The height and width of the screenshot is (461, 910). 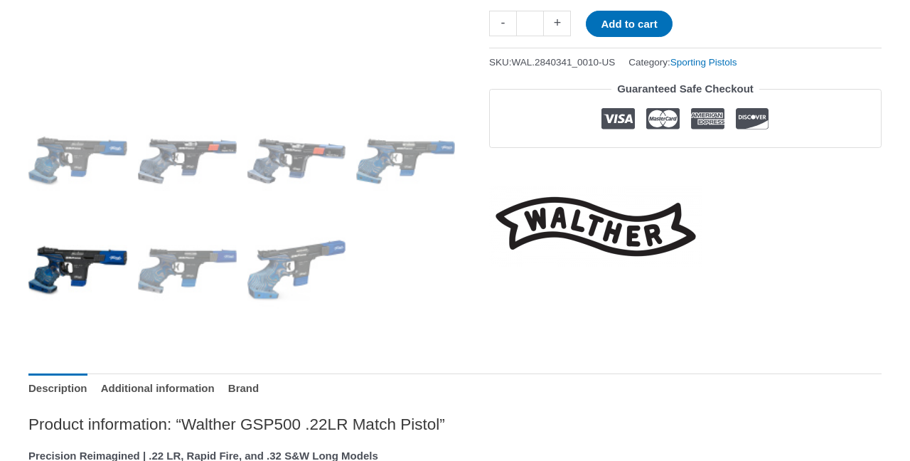 What do you see at coordinates (158, 388) in the screenshot?
I see `a: Additional information` at bounding box center [158, 388].